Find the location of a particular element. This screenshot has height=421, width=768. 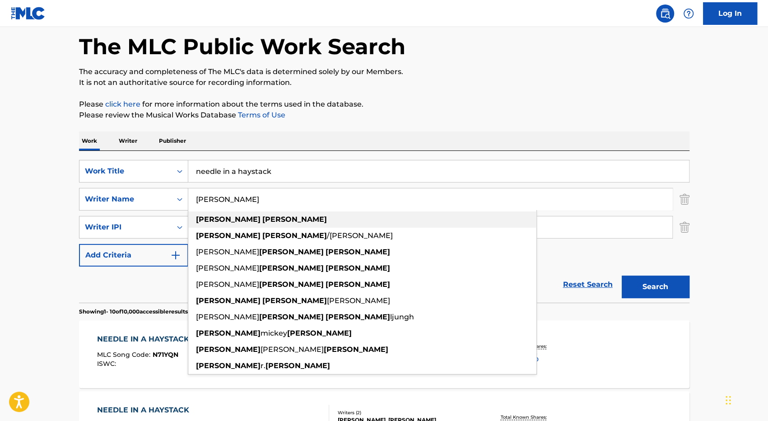

img: 9d2ae6d4665cec9f34b9.svg is located at coordinates (176, 255).